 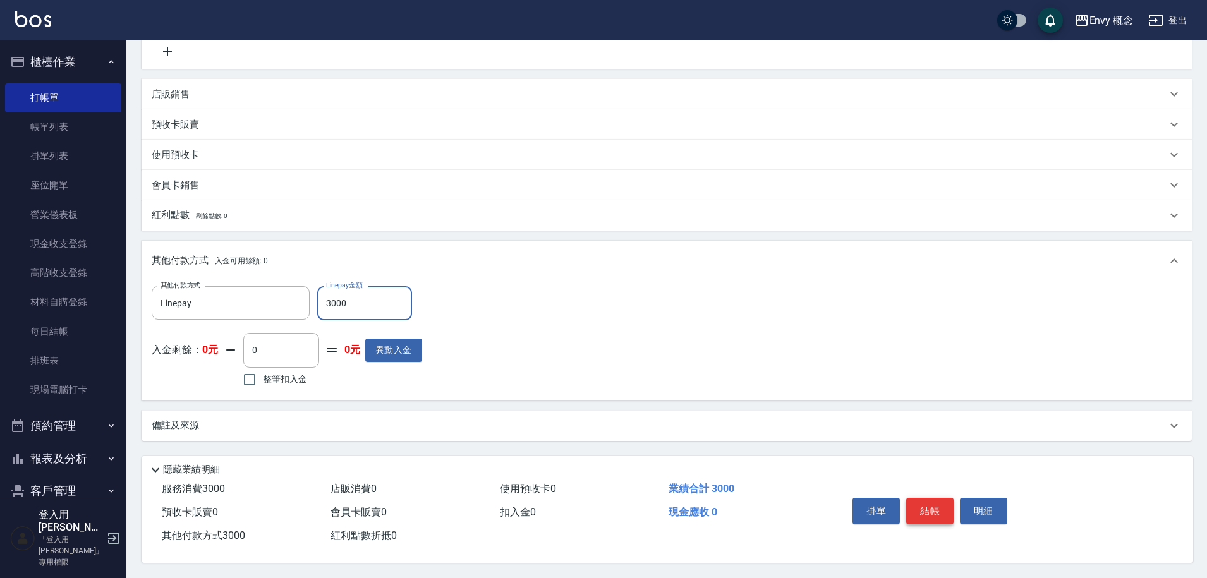 What do you see at coordinates (63, 185) in the screenshot?
I see `a: 座位開單` at bounding box center [63, 185].